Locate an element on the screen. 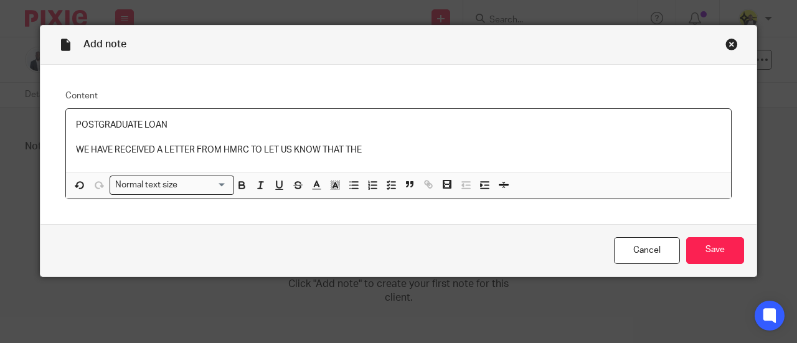 The image size is (797, 343). p: POSTGRADUATE LOAN is located at coordinates (398, 125).